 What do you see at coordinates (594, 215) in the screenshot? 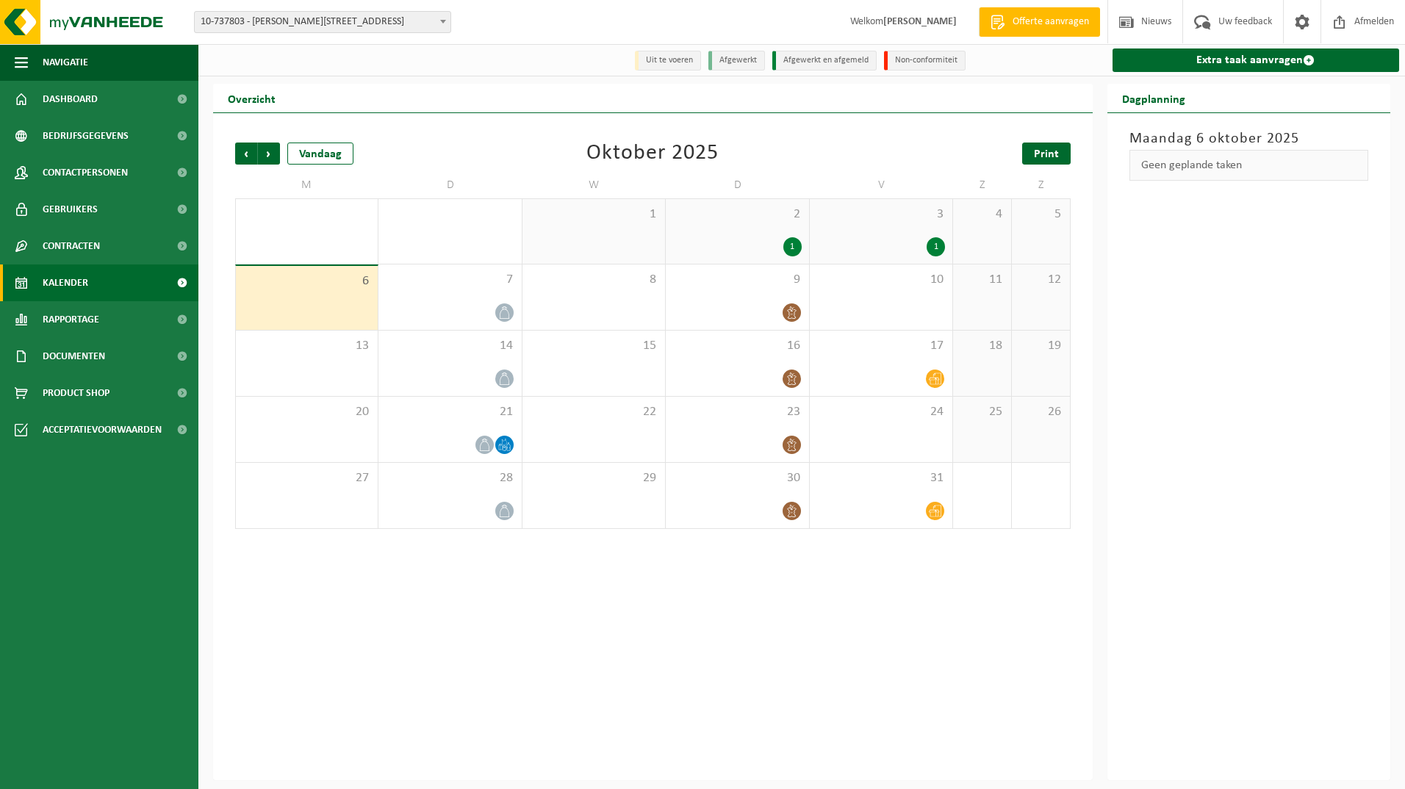
I see `span: 1` at bounding box center [594, 215].